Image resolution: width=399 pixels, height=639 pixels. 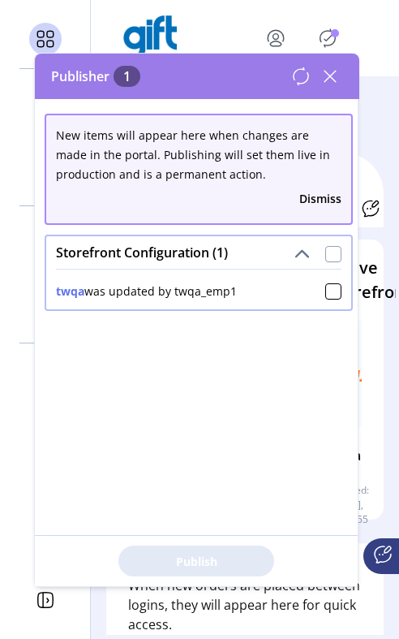 I want to click on p: When new orders are placed between logins, they will appear here for quick access., so click(x=245, y=605).